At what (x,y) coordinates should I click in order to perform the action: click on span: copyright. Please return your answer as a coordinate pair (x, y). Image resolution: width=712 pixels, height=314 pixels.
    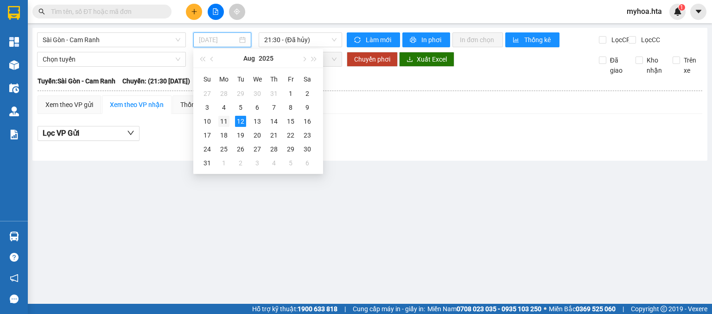
    Looking at the image, I should click on (664, 309).